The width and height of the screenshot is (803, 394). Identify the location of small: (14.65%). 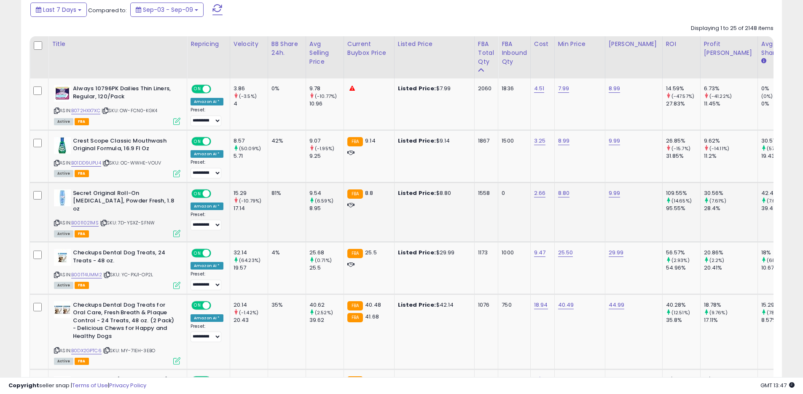
(682, 201).